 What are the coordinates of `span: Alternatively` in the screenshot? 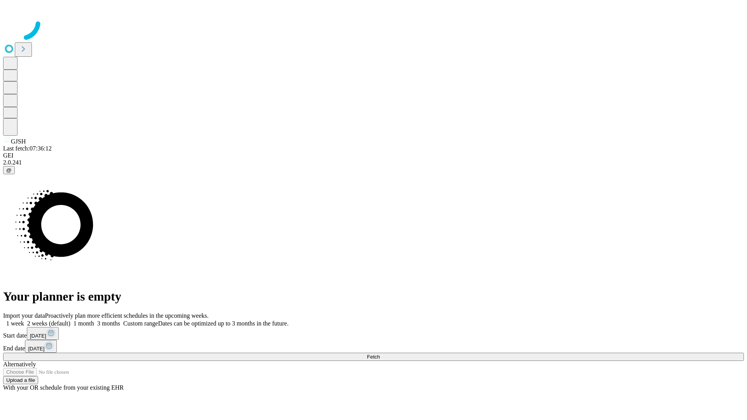 It's located at (19, 364).